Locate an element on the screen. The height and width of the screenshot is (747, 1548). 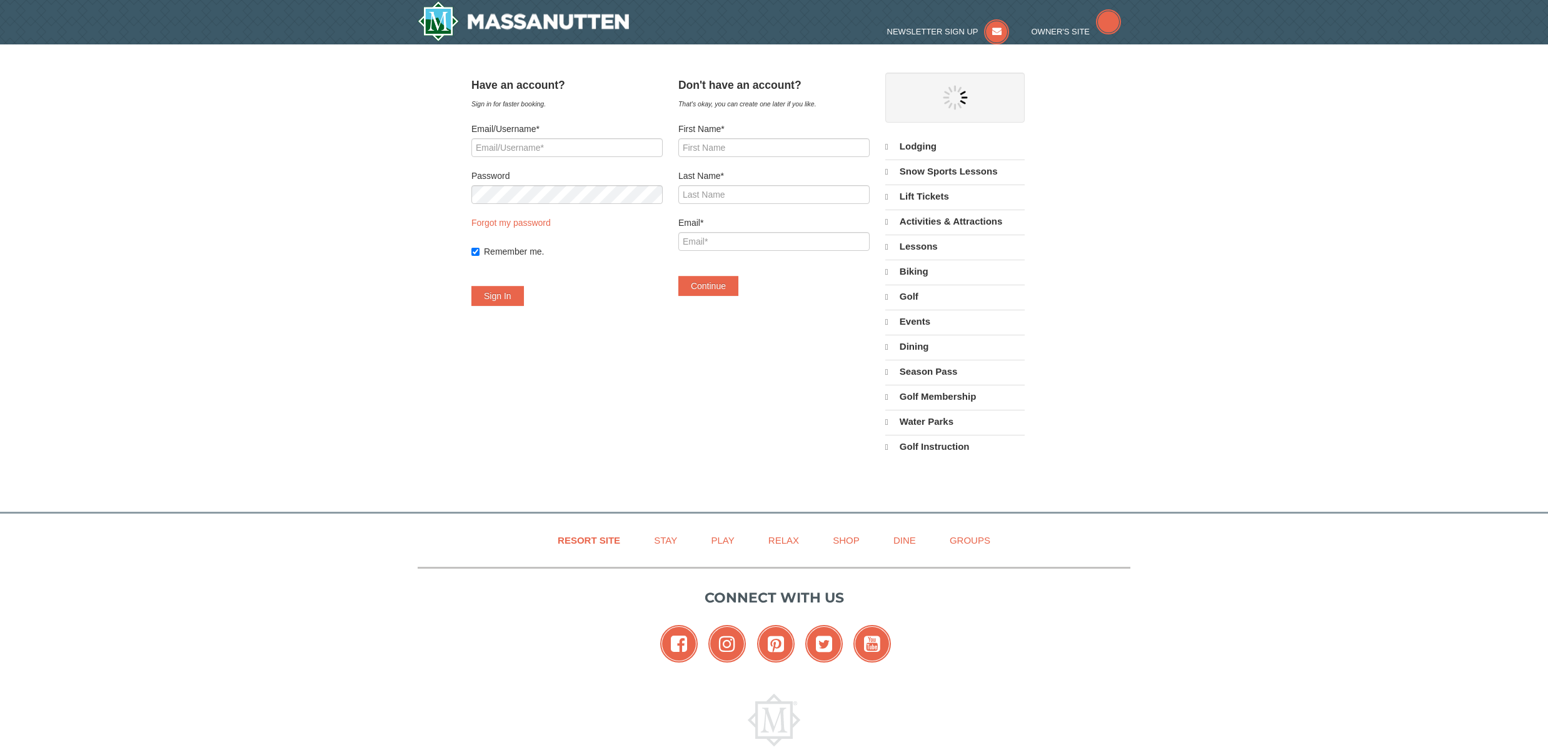
a: Play is located at coordinates (722, 540).